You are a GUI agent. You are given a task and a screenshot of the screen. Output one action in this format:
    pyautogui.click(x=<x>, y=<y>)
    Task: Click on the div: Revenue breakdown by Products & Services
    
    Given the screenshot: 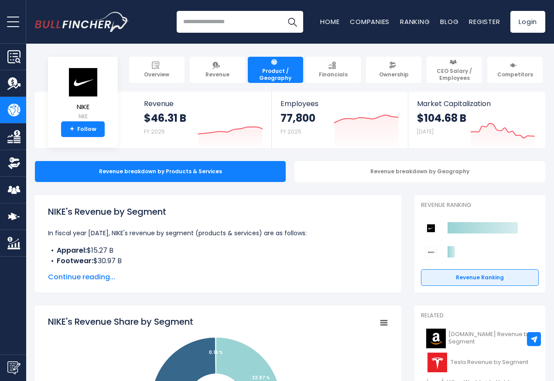 What is the action you would take?
    pyautogui.click(x=160, y=171)
    